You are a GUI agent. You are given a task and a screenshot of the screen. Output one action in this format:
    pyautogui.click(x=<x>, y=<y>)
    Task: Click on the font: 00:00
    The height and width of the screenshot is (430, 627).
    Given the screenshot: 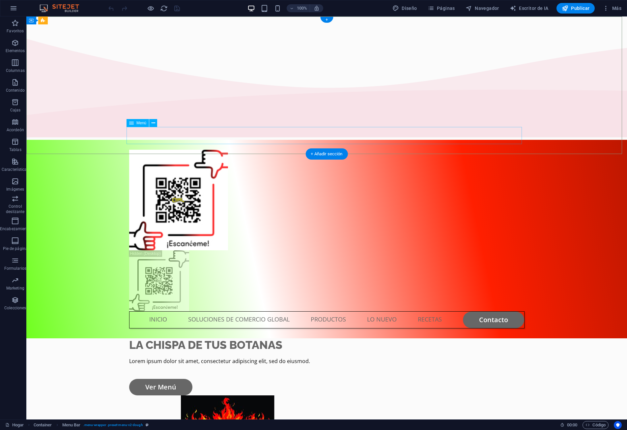 What is the action you would take?
    pyautogui.click(x=572, y=425)
    